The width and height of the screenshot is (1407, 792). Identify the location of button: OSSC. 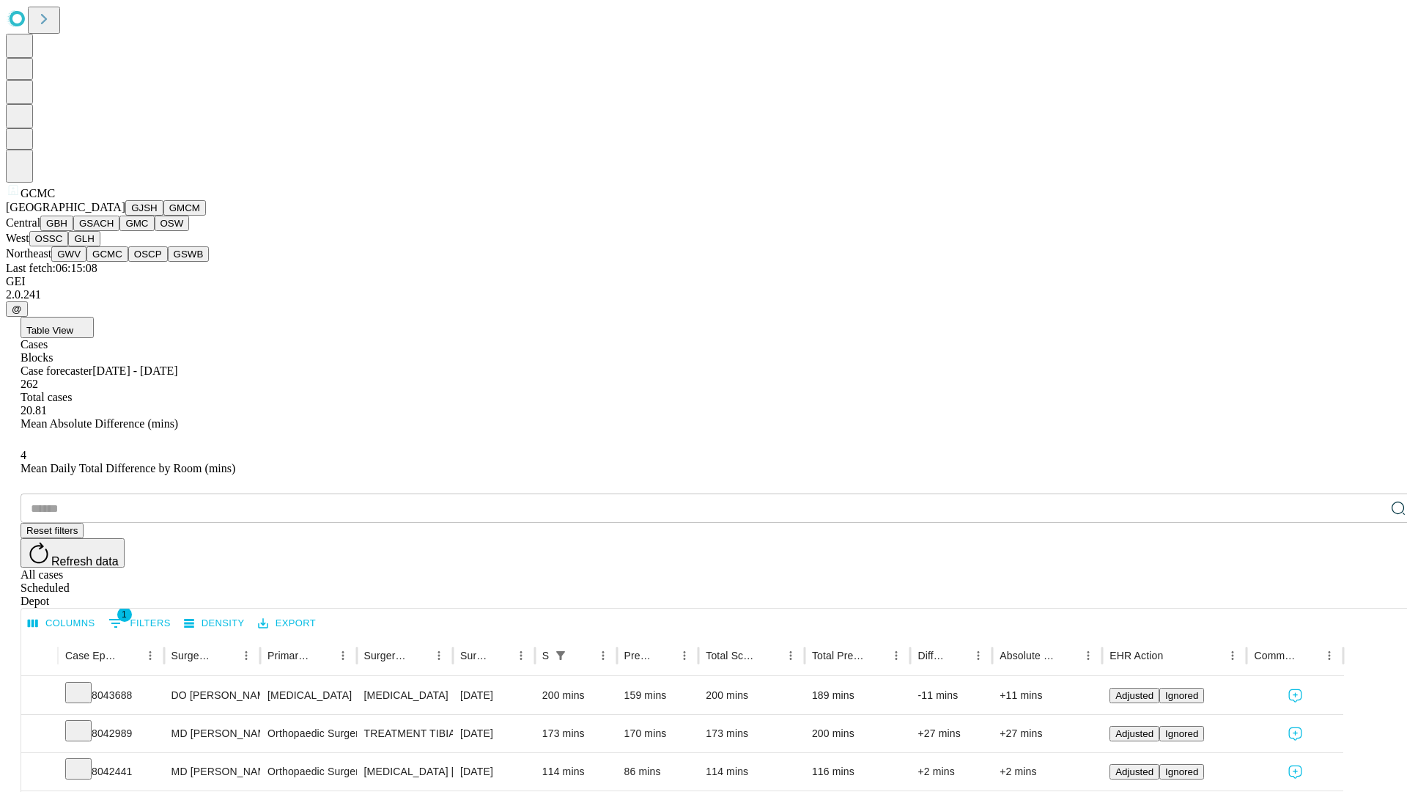
(49, 238).